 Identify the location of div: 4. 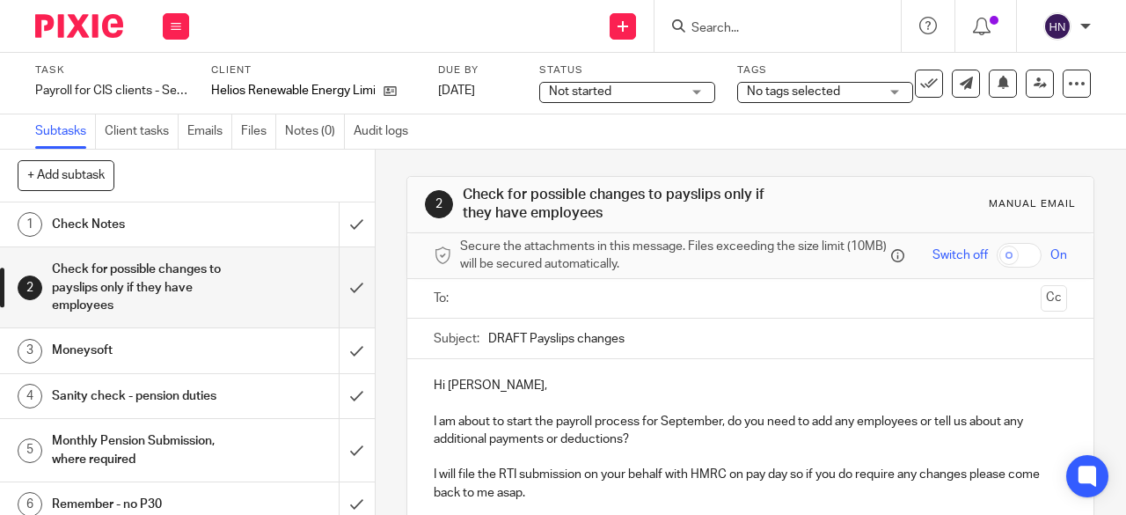
(30, 396).